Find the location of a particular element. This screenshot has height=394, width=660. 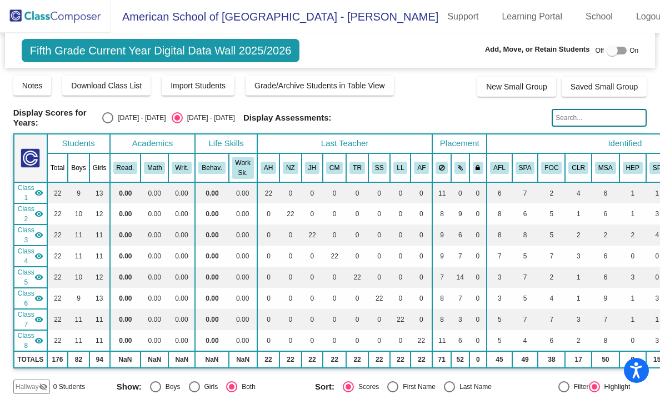

th: Arabic Foreign Language is located at coordinates (499, 168).